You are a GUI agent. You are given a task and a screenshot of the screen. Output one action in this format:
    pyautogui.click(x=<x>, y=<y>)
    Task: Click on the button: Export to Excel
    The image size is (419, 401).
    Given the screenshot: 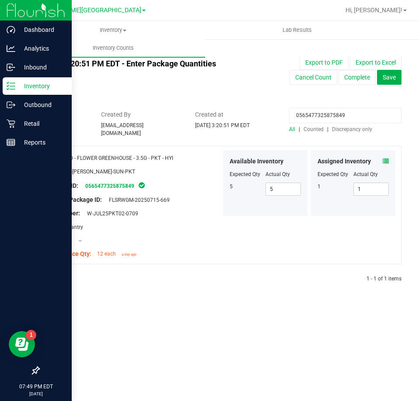 What is the action you would take?
    pyautogui.click(x=375, y=62)
    